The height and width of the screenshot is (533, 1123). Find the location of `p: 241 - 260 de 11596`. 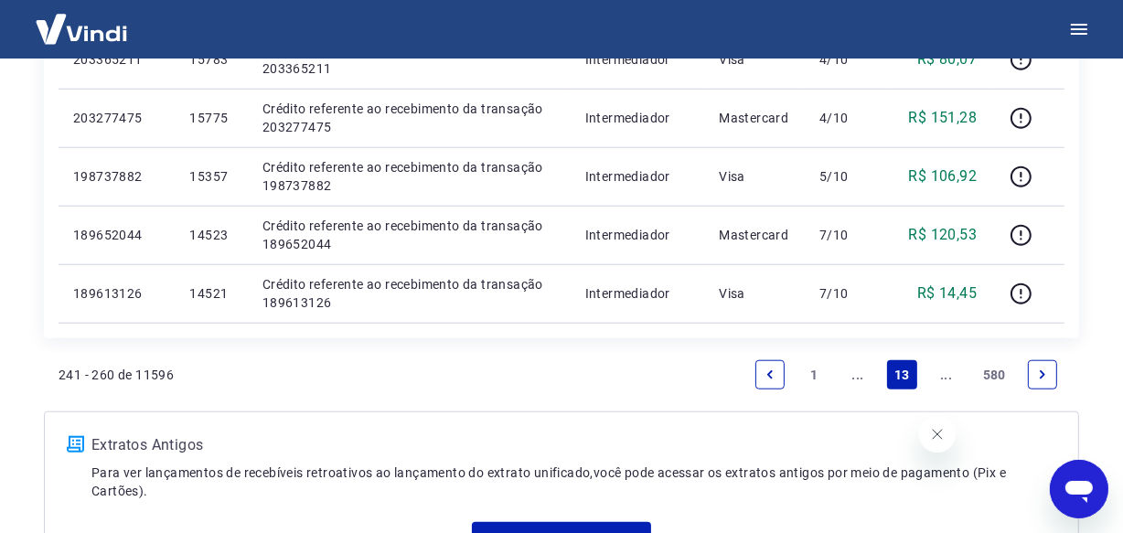

p: 241 - 260 de 11596 is located at coordinates (116, 375).